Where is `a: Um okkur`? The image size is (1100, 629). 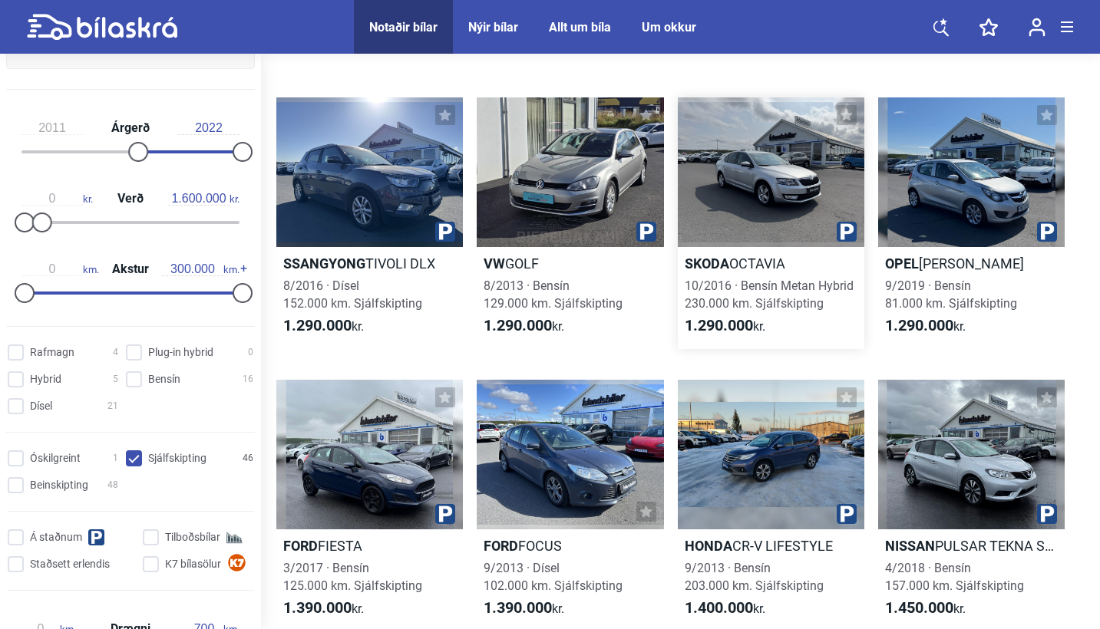 a: Um okkur is located at coordinates (668, 27).